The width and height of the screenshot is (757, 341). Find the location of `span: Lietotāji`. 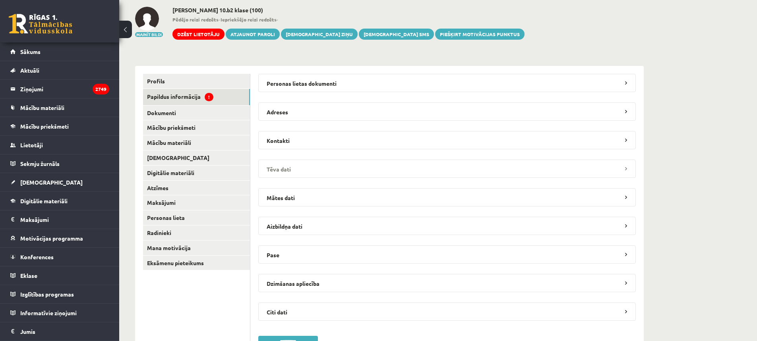

span: Lietotāji is located at coordinates (31, 145).